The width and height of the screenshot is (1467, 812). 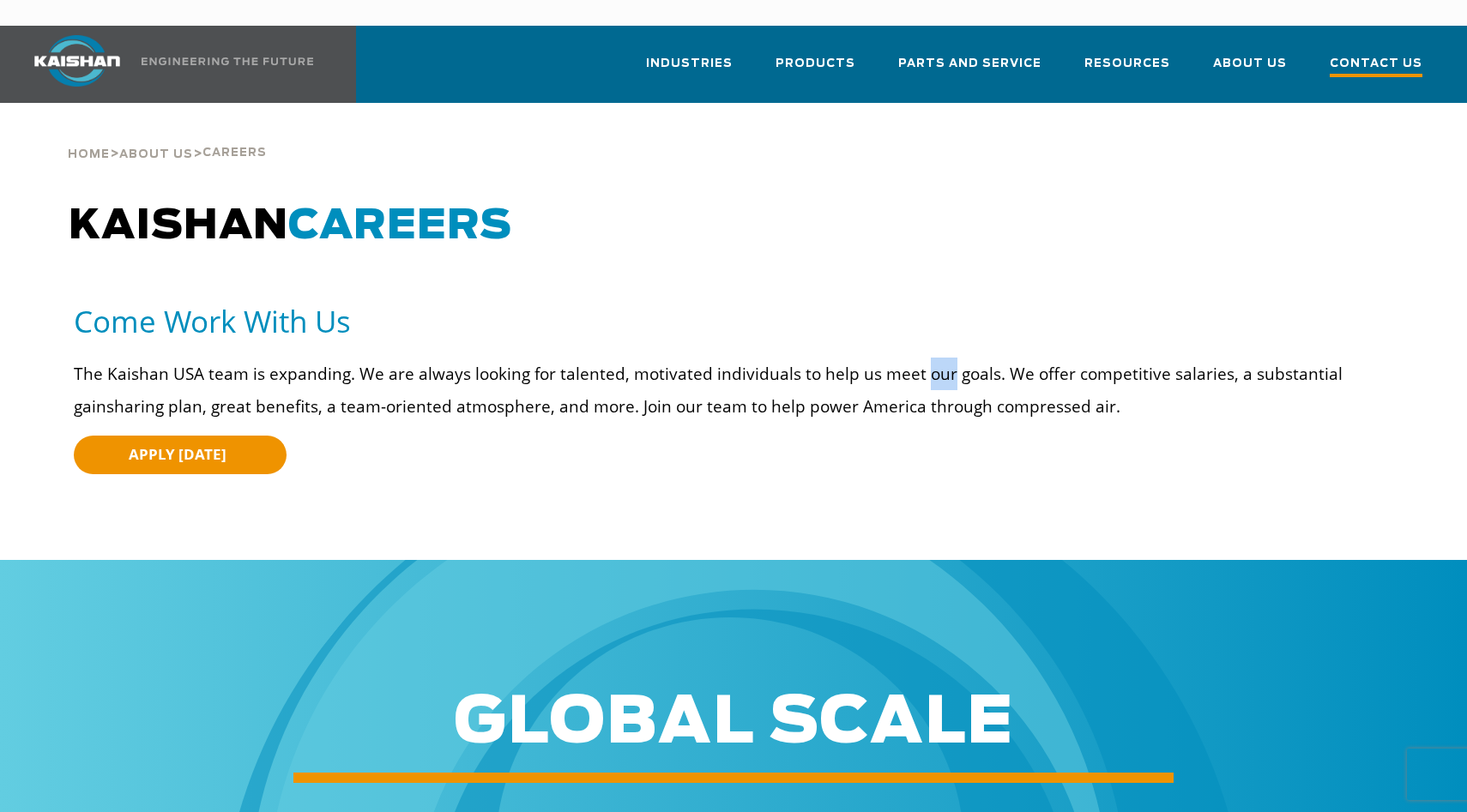 What do you see at coordinates (290, 226) in the screenshot?
I see `span: KAISHAN` at bounding box center [290, 226].